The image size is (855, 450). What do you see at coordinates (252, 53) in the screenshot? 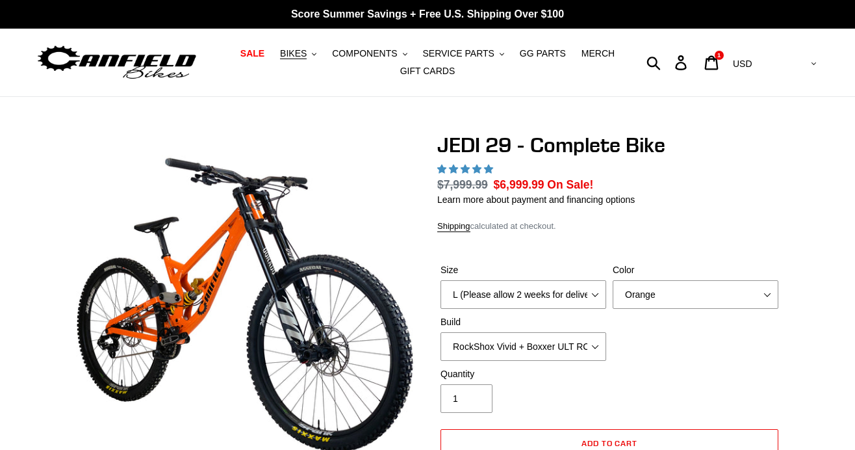
I see `span: SALE` at bounding box center [252, 53].